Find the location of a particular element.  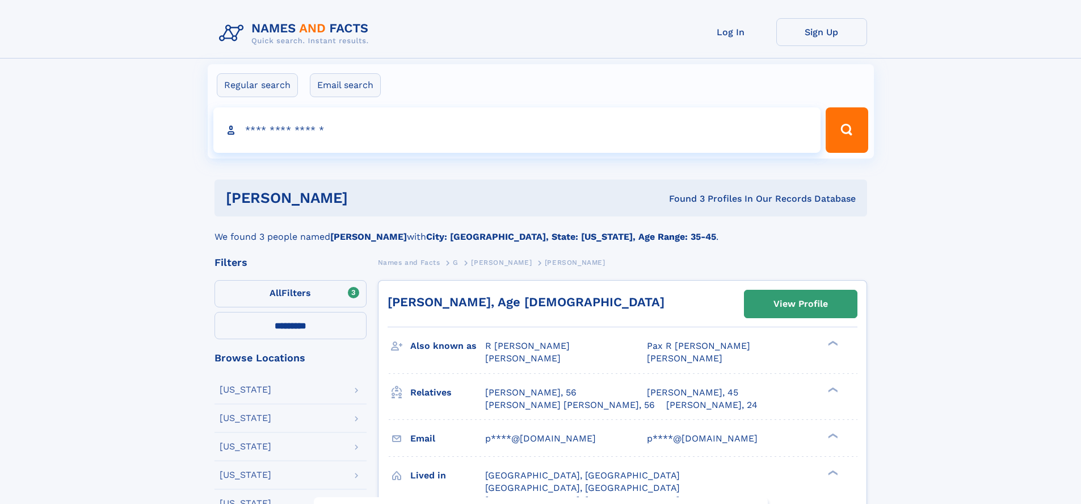

a: Sign Up is located at coordinates (822, 32).